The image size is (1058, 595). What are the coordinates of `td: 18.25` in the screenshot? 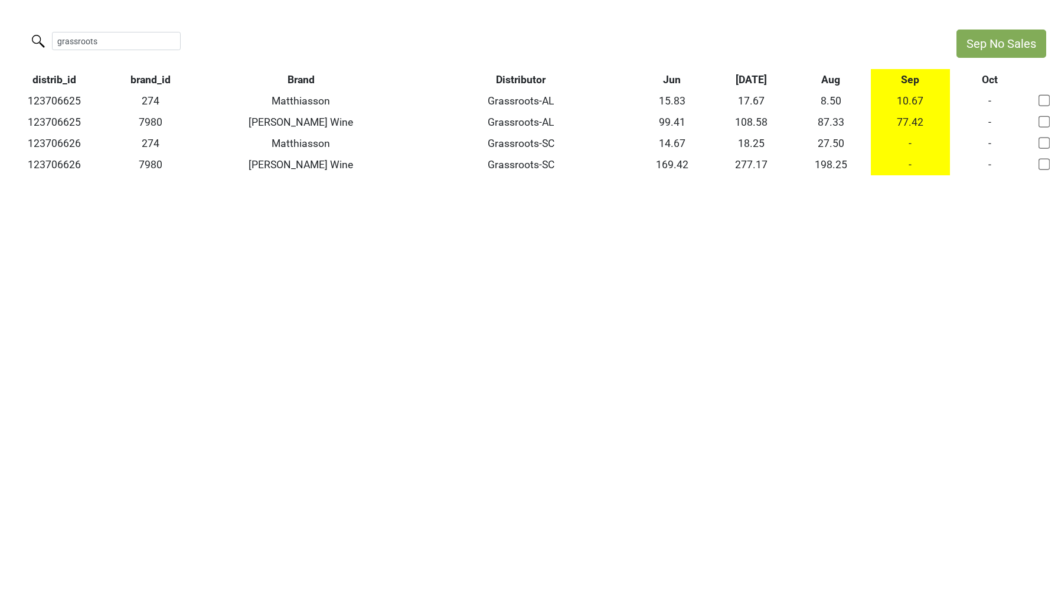 It's located at (751, 143).